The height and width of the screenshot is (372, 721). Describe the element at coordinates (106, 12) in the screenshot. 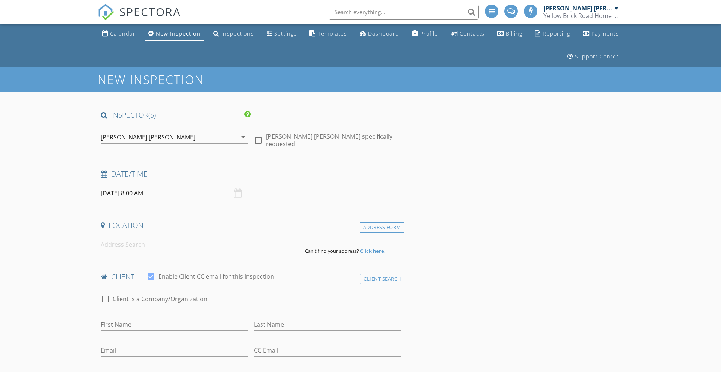

I see `img: The Best Home Inspection Software - Spectora` at that location.